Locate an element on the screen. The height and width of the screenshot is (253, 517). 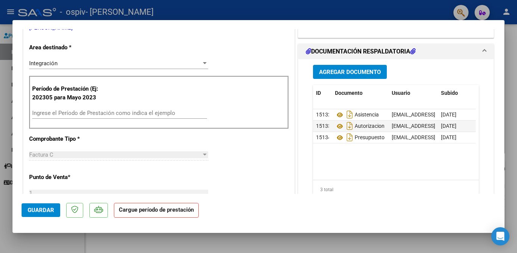
datatable-header-cell: Usuario is located at coordinates (413, 93).